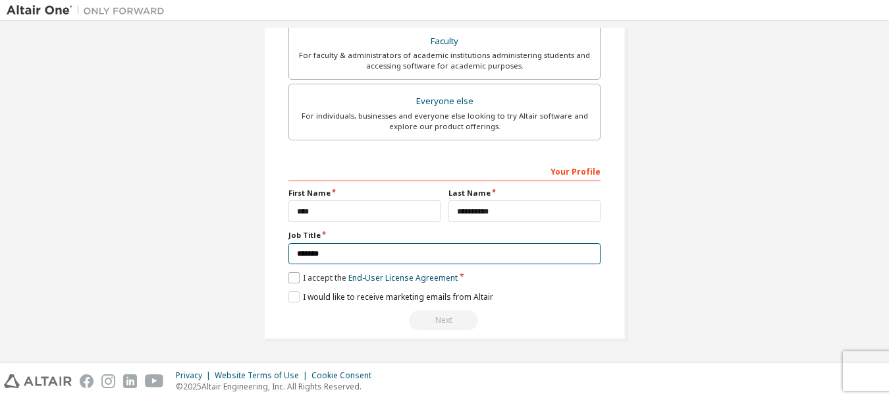  Describe the element at coordinates (445, 235) in the screenshot. I see `label: Job Title` at that location.